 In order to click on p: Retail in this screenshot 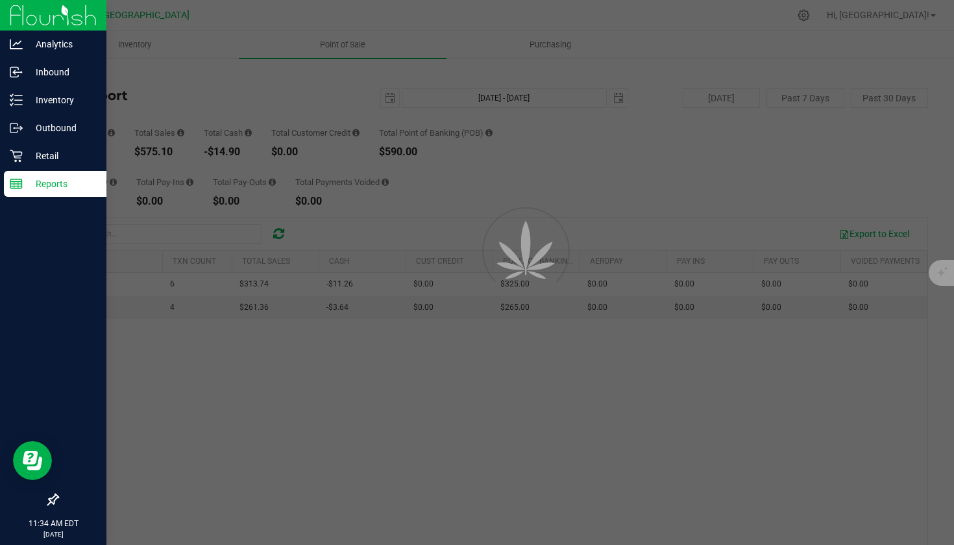, I will do `click(62, 156)`.